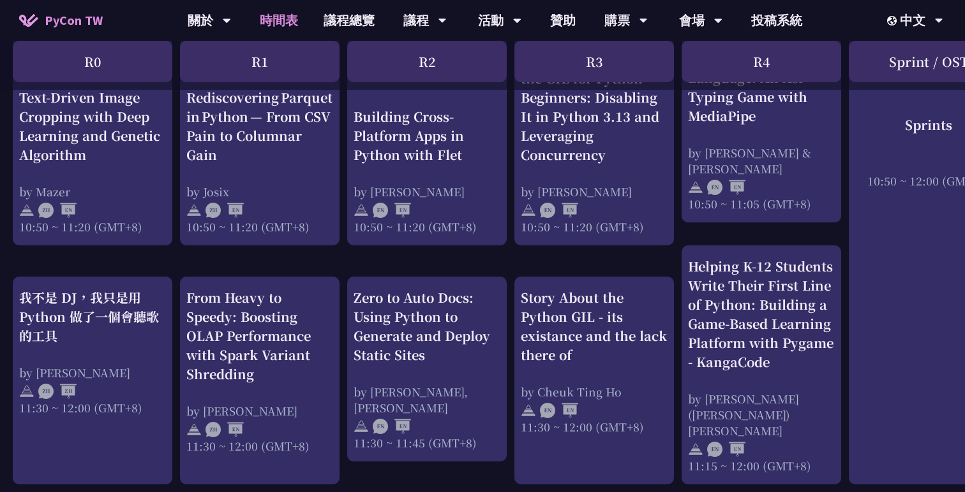  Describe the element at coordinates (427, 443) in the screenshot. I see `div: 11:30 ~ 11:45 (GMT+8)` at that location.